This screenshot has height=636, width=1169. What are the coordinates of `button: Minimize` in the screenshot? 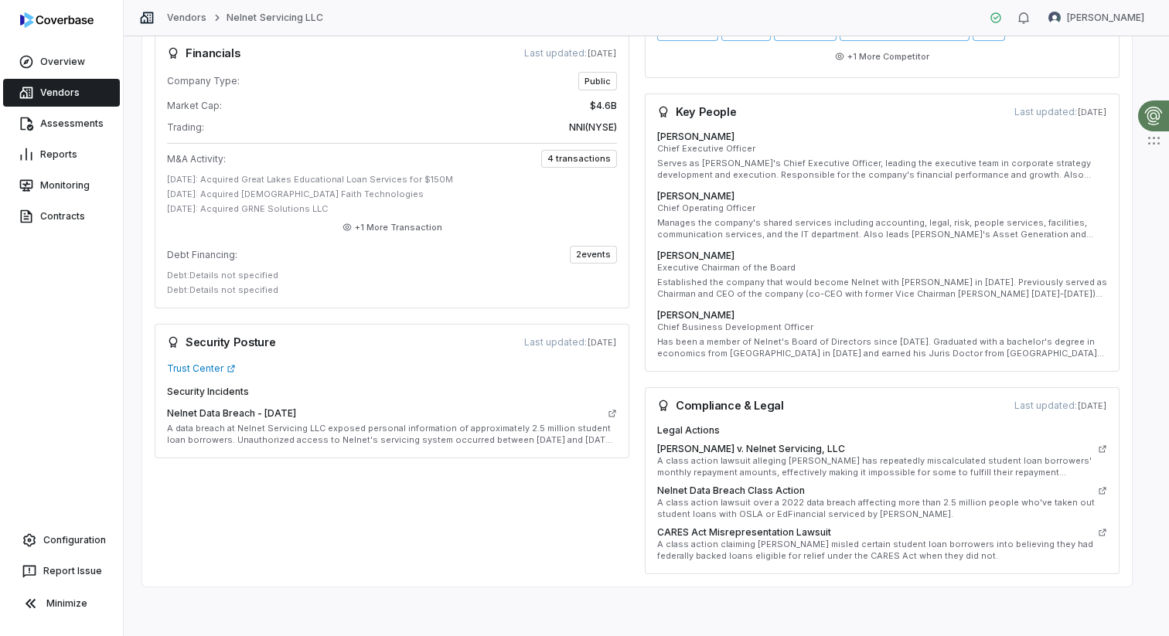 It's located at (61, 604).